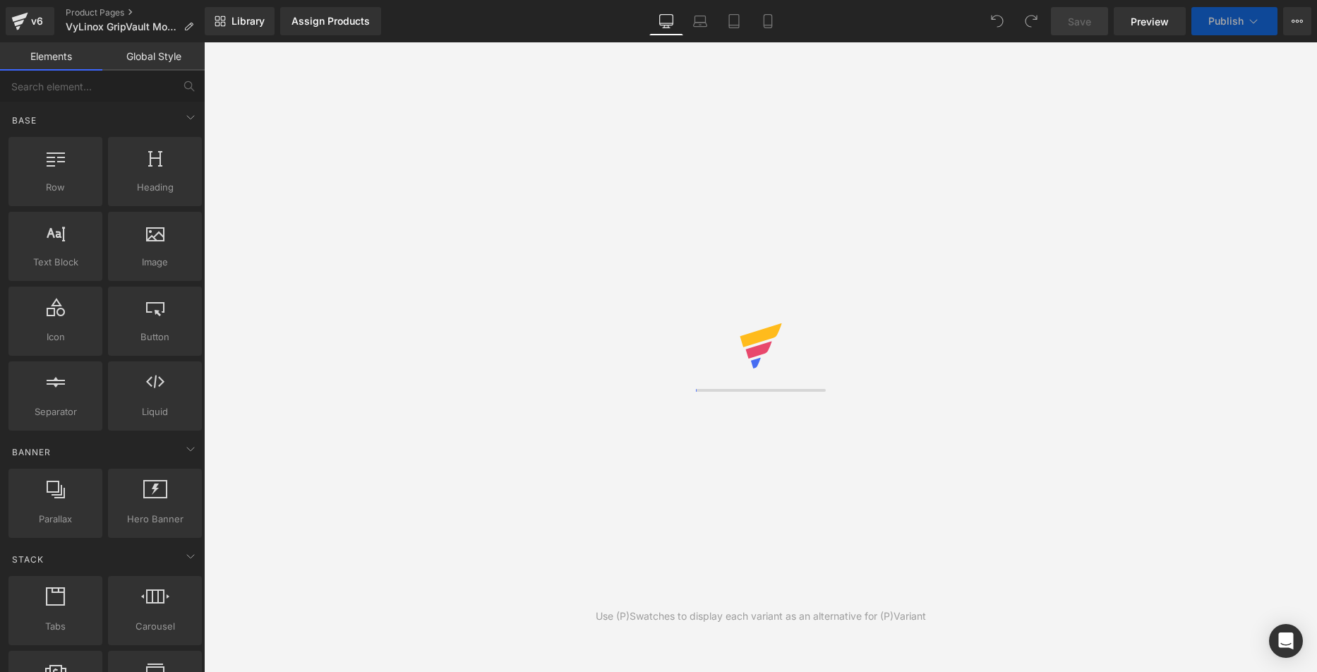 Image resolution: width=1317 pixels, height=672 pixels. What do you see at coordinates (997, 21) in the screenshot?
I see `button: Undo` at bounding box center [997, 21].